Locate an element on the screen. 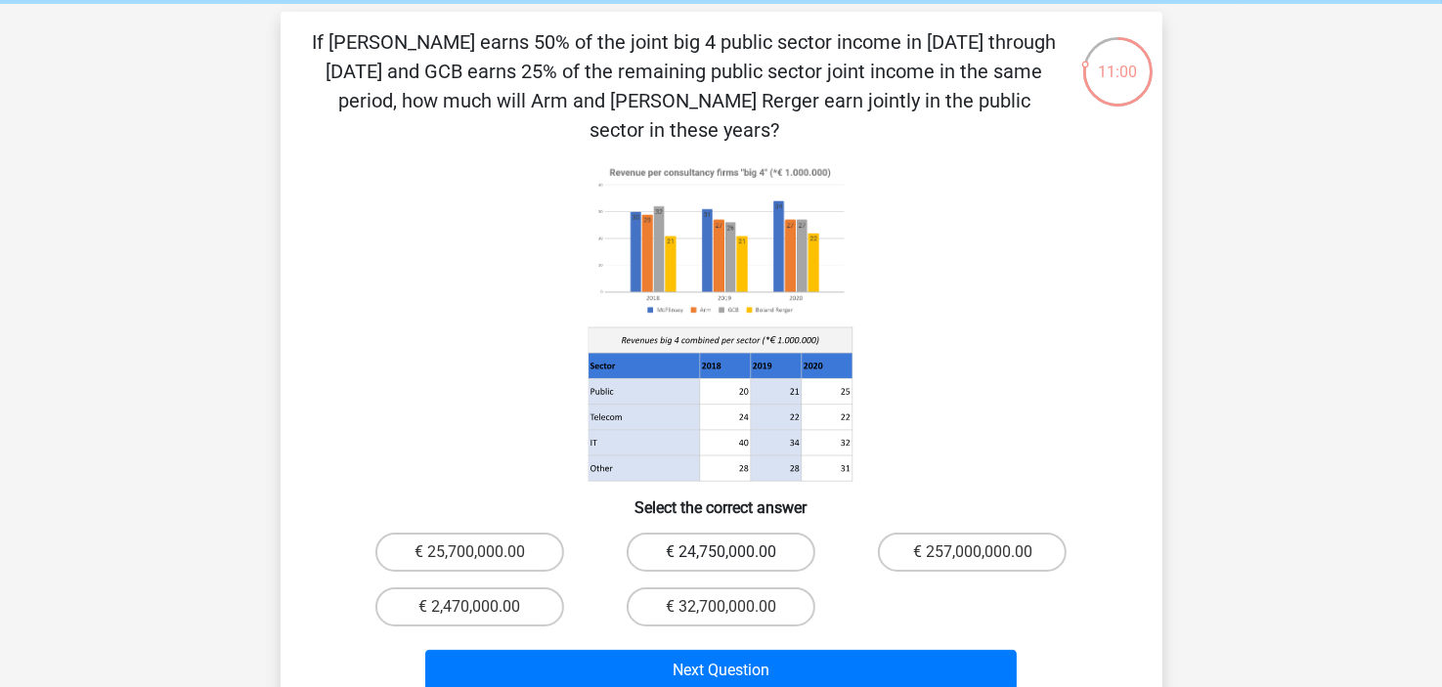 Image resolution: width=1442 pixels, height=687 pixels. label: € 257,000,000.00 is located at coordinates (972, 552).